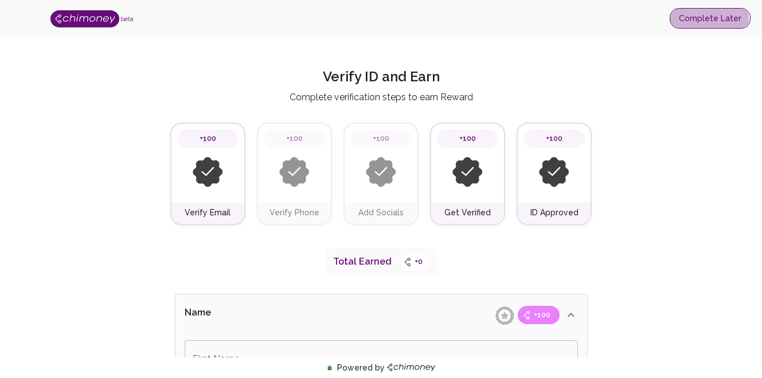 Image resolution: width=762 pixels, height=378 pixels. Describe the element at coordinates (381, 315) in the screenshot. I see `div: Name+100` at that location.